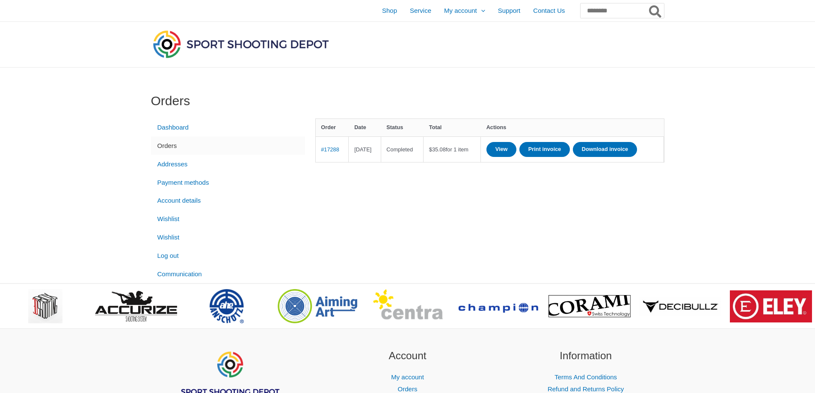 The width and height of the screenshot is (815, 393). What do you see at coordinates (605, 149) in the screenshot?
I see `a: Download invoice order number 17288` at bounding box center [605, 149].